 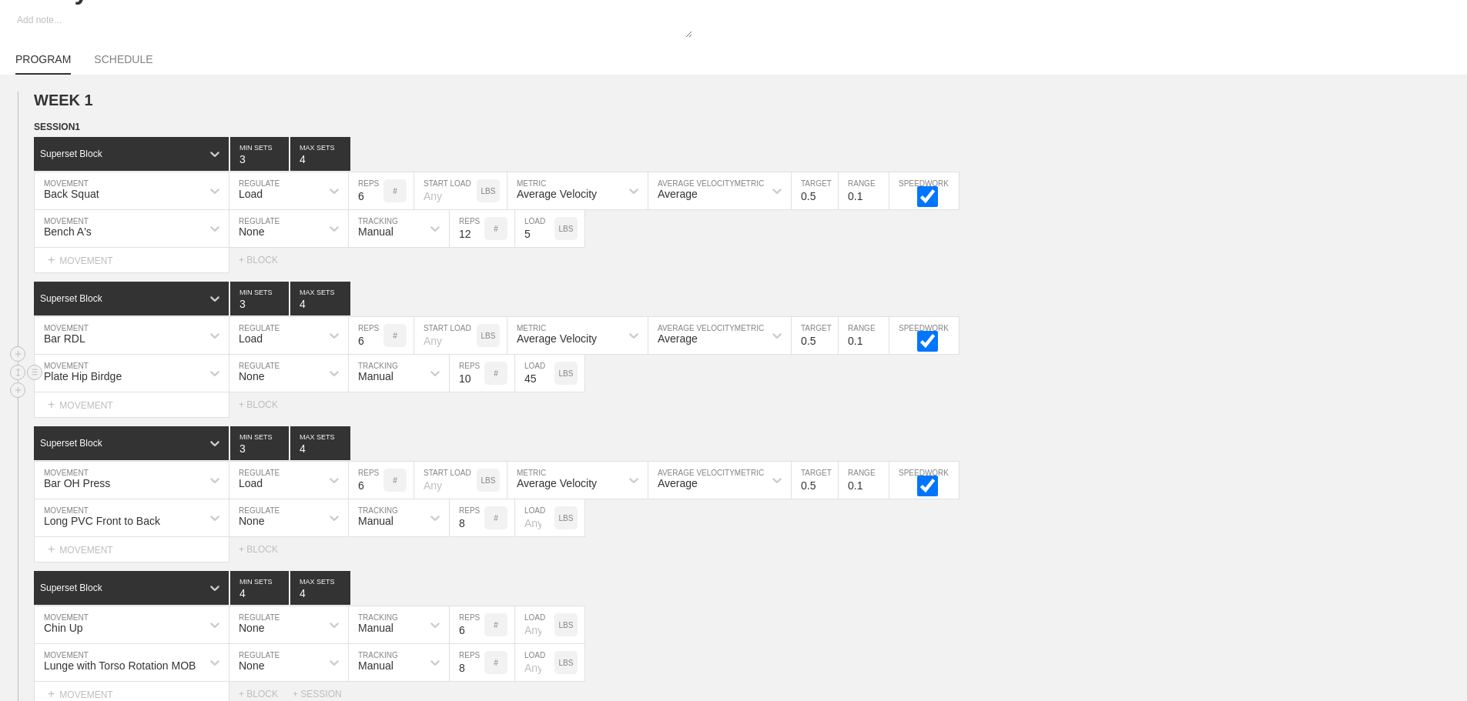 I want to click on div: Bar OH Press, so click(x=77, y=484).